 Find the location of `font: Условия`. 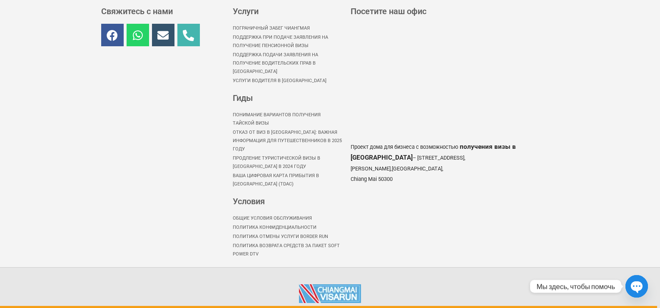

font: Условия is located at coordinates (248, 201).